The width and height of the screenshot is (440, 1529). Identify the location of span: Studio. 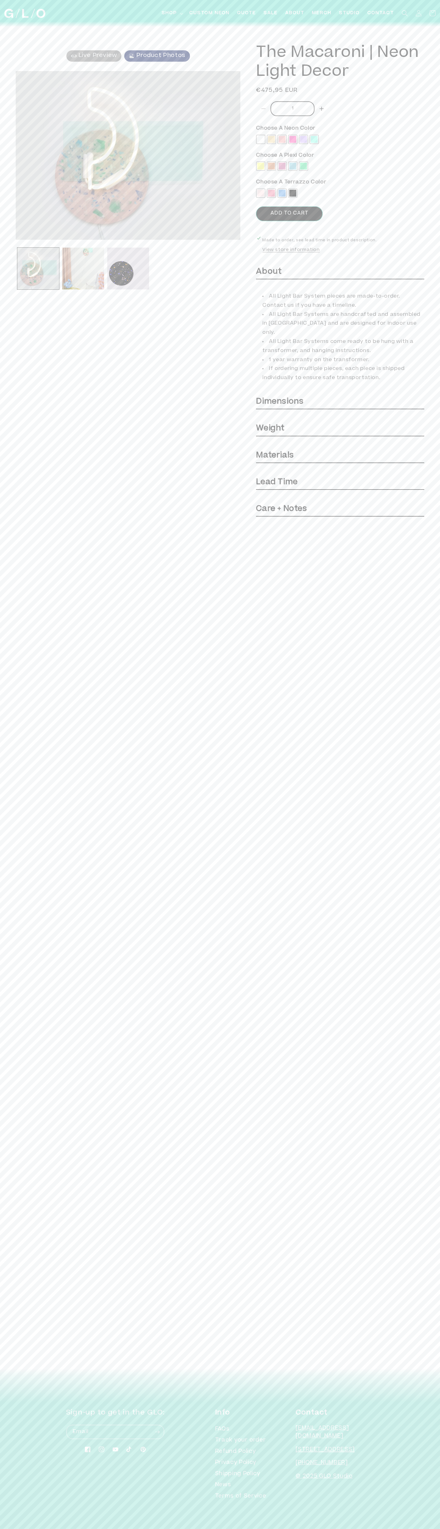
(349, 13).